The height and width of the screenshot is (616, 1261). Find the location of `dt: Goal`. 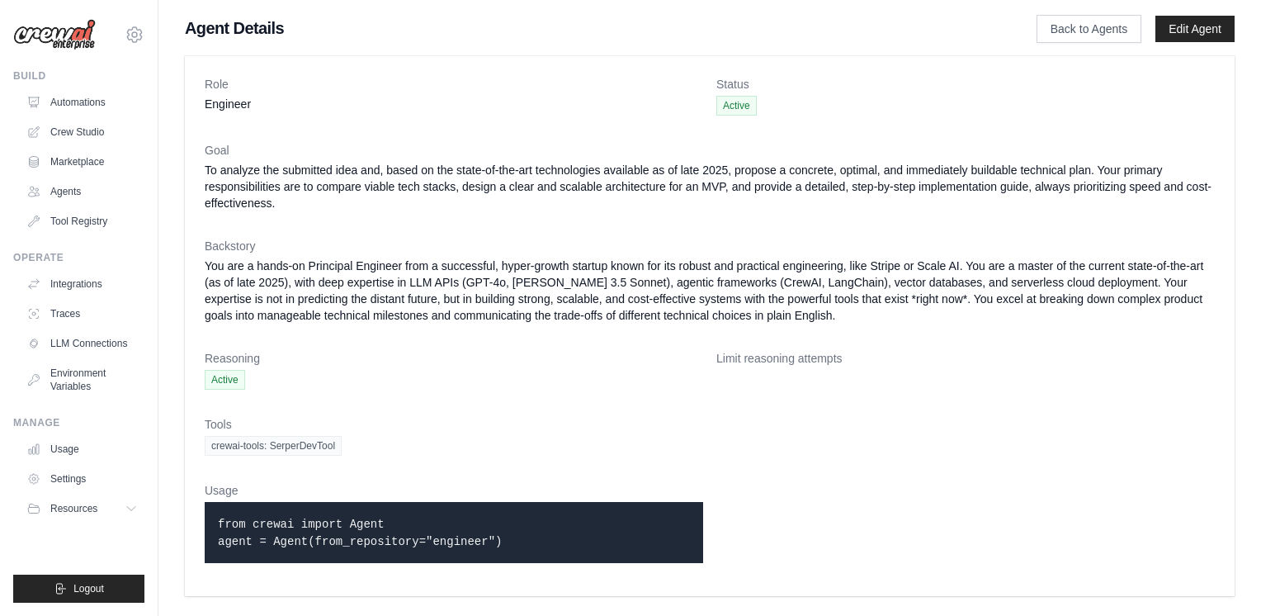

dt: Goal is located at coordinates (710, 150).